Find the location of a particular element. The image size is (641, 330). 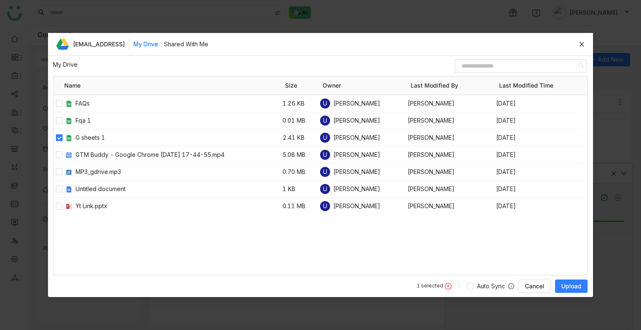

div: Name is located at coordinates (174, 86).